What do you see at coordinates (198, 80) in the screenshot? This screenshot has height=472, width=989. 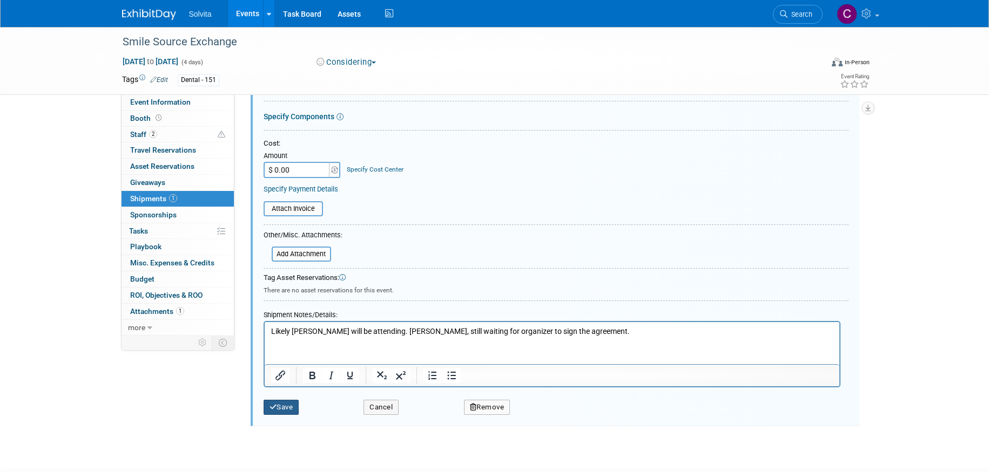 I see `div: Dental - 151` at bounding box center [198, 80].